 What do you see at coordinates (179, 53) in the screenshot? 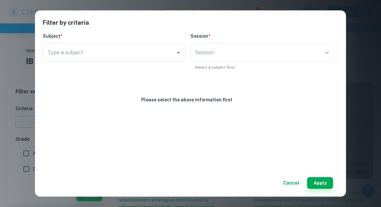
I see `button: Open` at bounding box center [179, 53].